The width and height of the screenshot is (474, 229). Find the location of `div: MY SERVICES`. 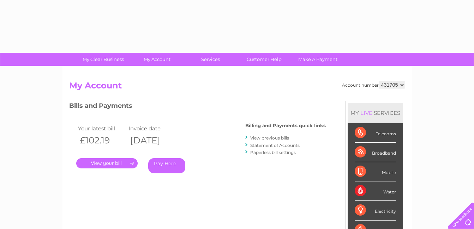

div: MY SERVICES is located at coordinates (375, 113).